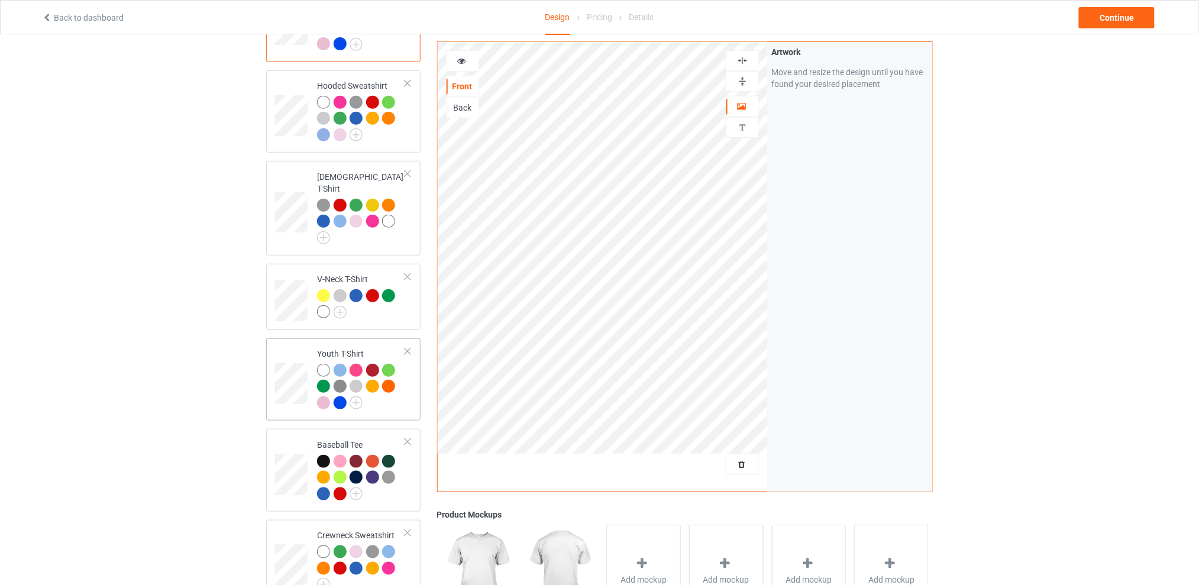  Describe the element at coordinates (849, 78) in the screenshot. I see `div: Move and resize the design until you have found your desired placement` at that location.